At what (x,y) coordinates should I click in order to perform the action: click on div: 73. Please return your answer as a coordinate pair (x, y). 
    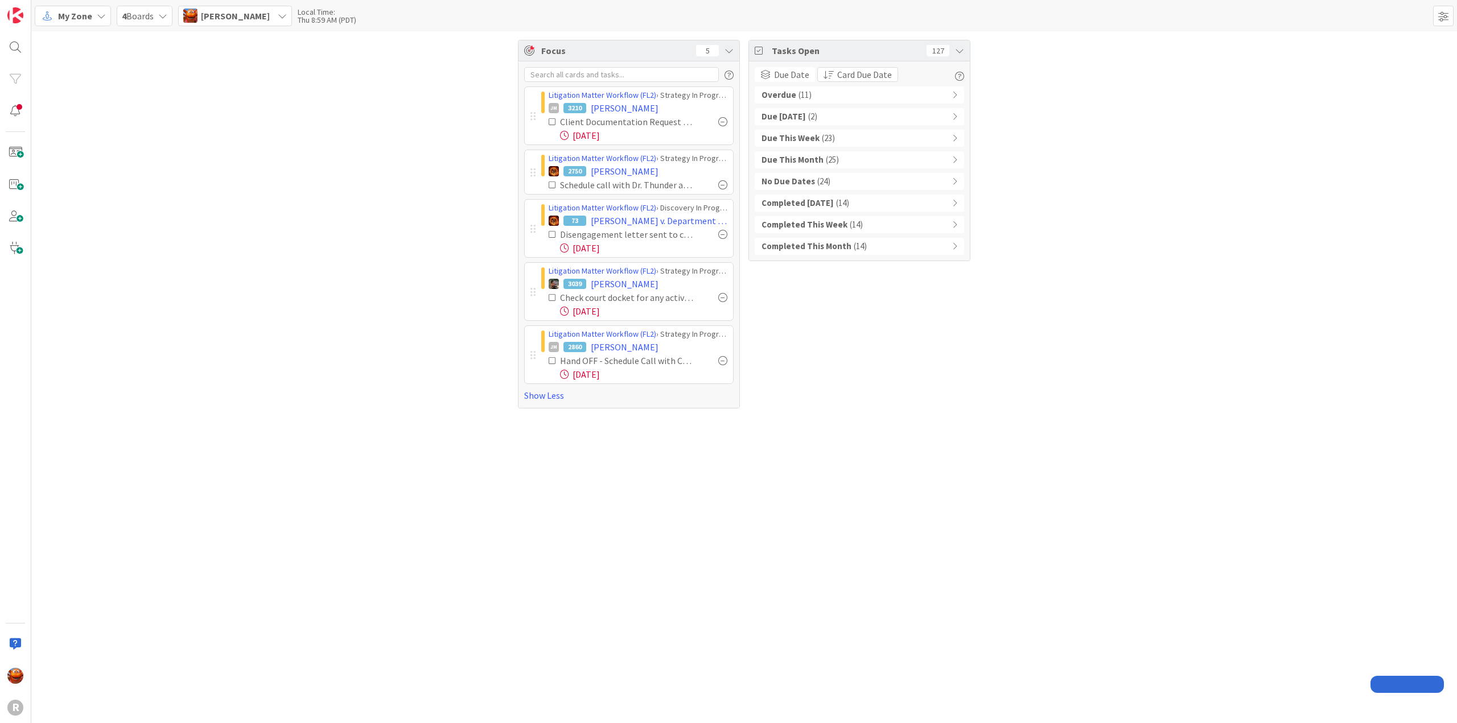
    Looking at the image, I should click on (575, 221).